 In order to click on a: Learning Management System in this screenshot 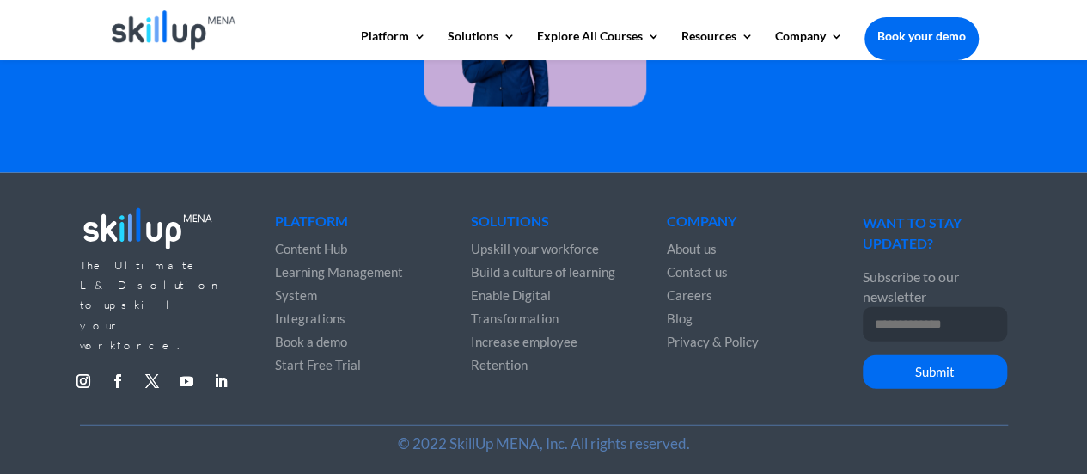, I will do `click(339, 283)`.